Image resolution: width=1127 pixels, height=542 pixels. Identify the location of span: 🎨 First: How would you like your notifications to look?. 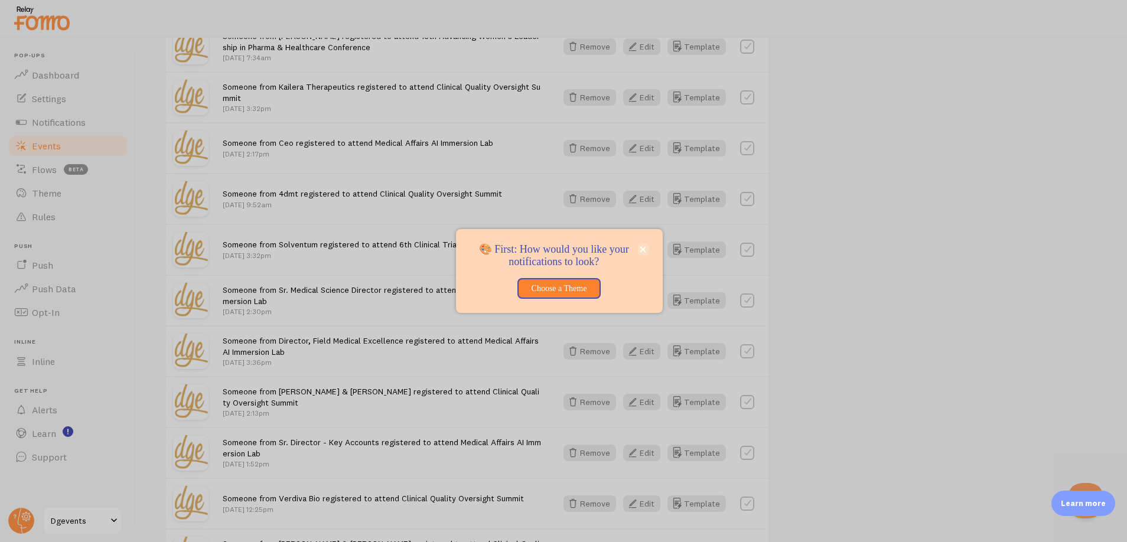
(554, 256).